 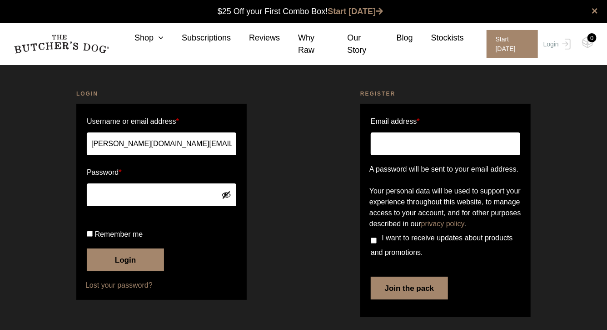 I want to click on a: Reviews, so click(x=255, y=38).